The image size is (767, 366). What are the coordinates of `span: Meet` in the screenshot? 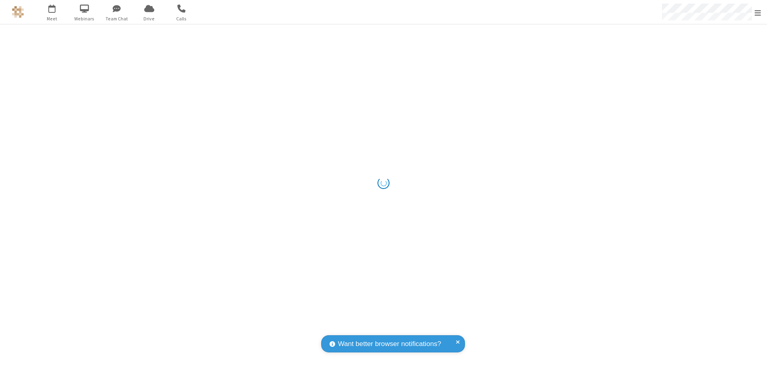 It's located at (52, 19).